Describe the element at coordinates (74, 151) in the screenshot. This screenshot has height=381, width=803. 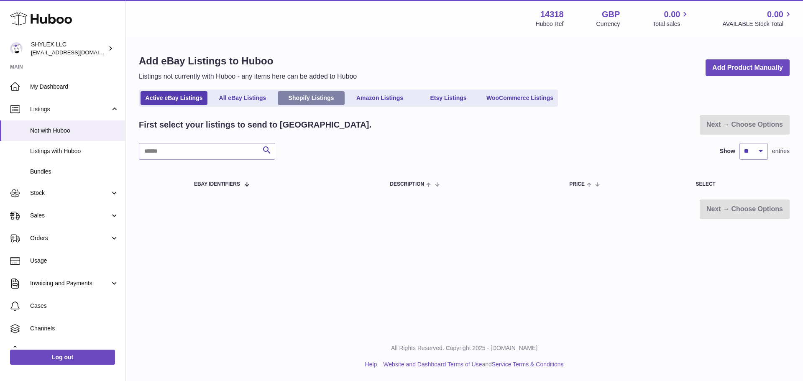
I see `span: Listings with Huboo` at that location.